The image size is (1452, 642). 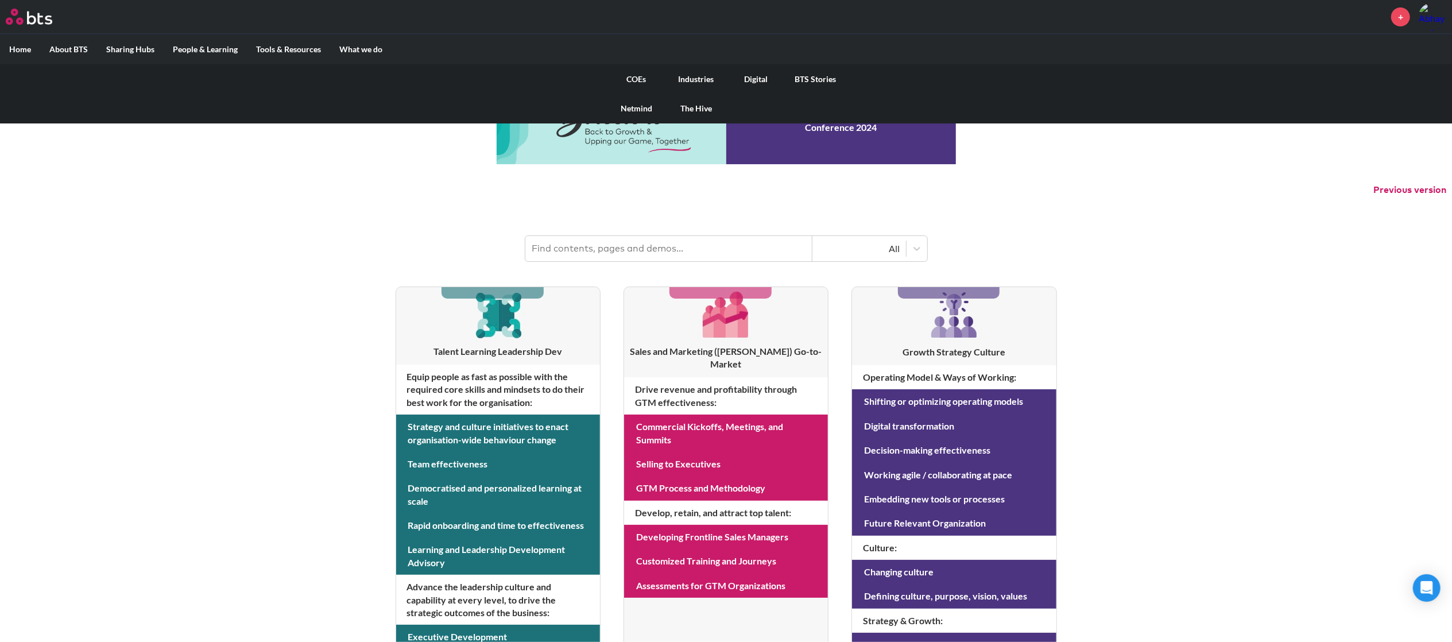 What do you see at coordinates (725, 395) in the screenshot?
I see `h4: Drive revenue and profitability through GTM effectiveness :` at bounding box center [725, 395].